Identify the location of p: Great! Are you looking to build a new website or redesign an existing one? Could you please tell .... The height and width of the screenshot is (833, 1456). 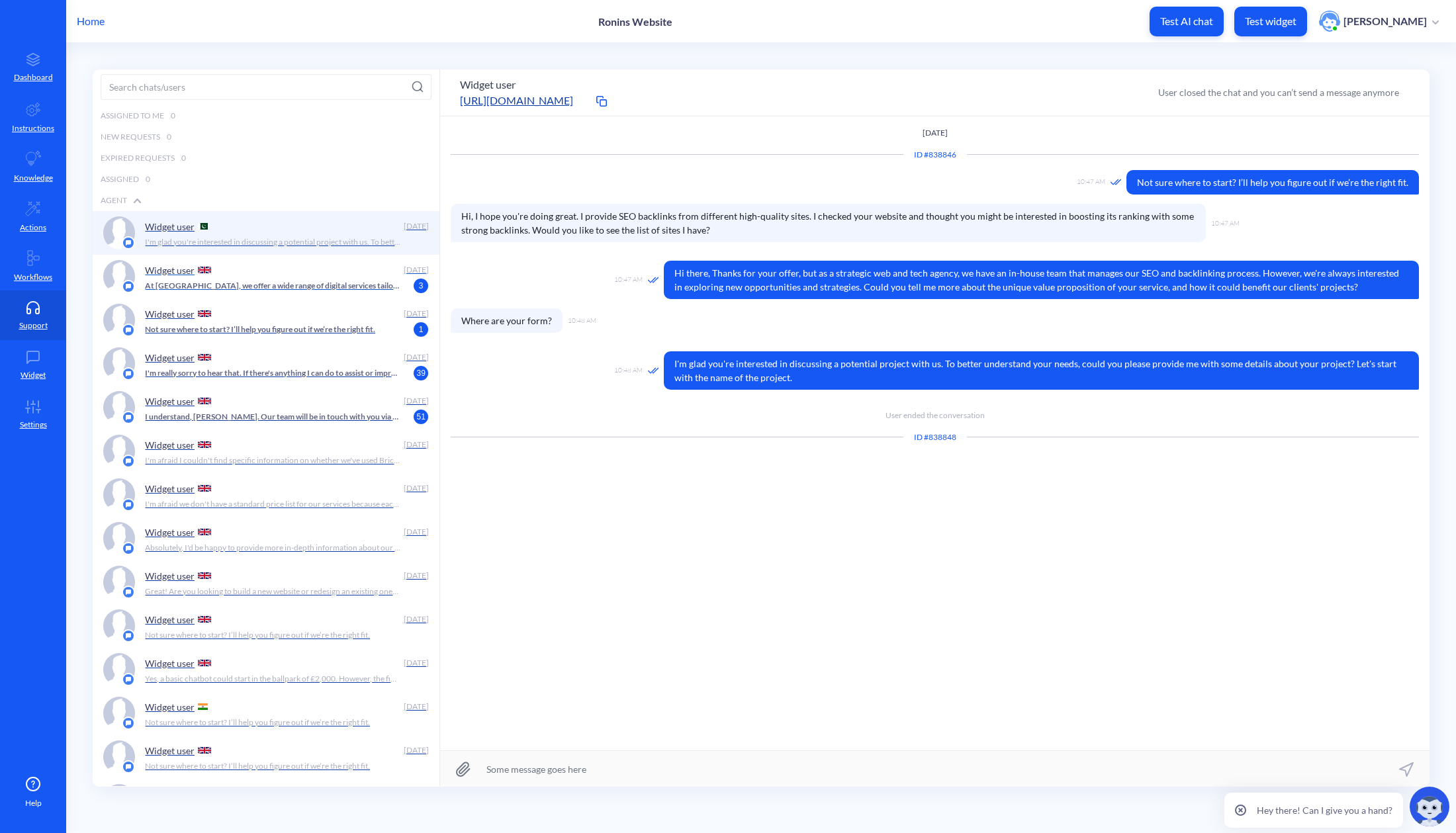
(272, 592).